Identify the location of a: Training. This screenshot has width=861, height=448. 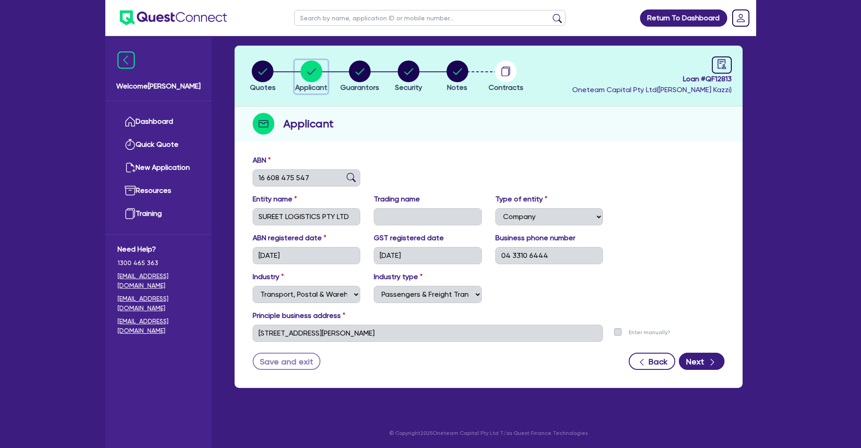
(158, 214).